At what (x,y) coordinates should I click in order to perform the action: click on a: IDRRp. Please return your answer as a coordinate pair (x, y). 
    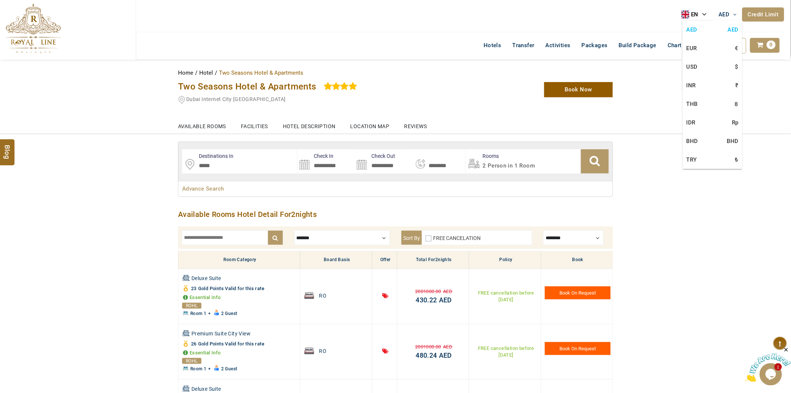
    Looking at the image, I should click on (713, 123).